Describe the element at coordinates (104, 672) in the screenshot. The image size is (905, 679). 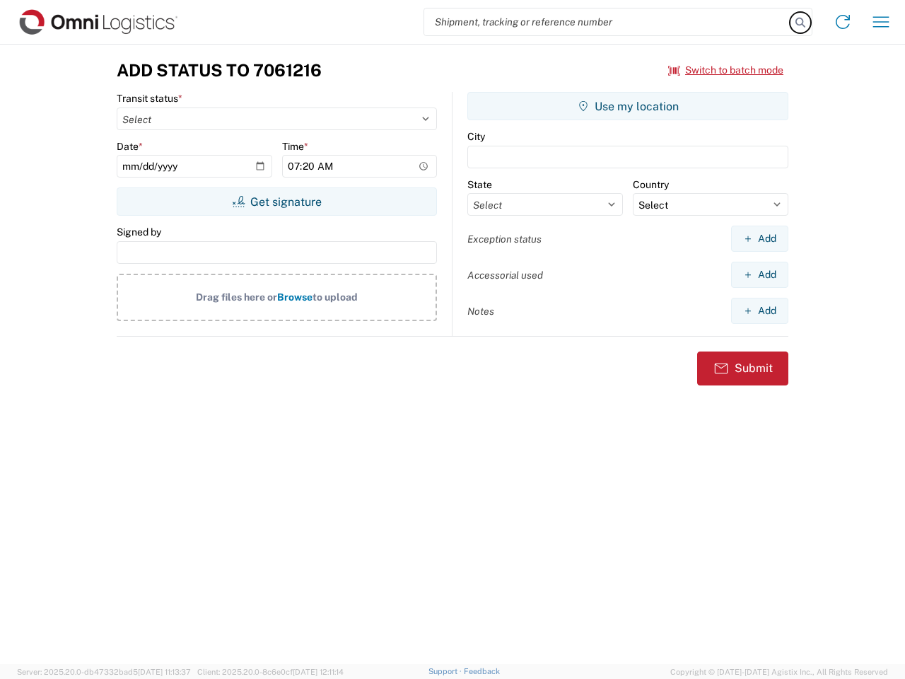
I see `span: Server: 2025.20.0-db47332bad5` at that location.